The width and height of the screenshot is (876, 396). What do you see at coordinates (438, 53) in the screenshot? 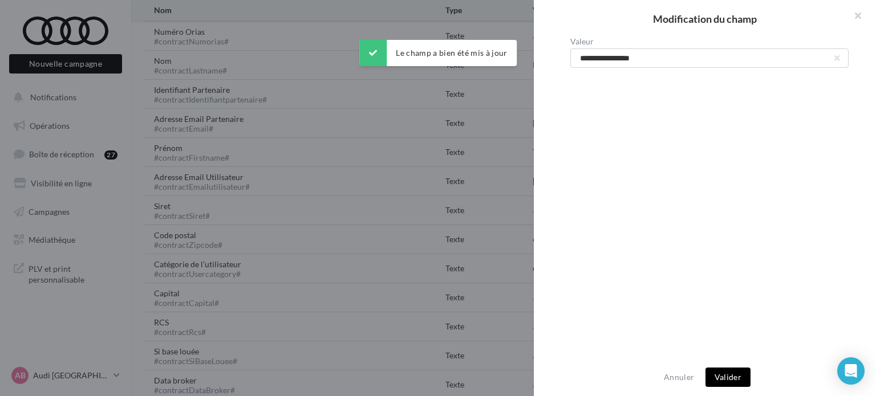
I see `div: Le champ a bien été mis à jour` at bounding box center [438, 53].